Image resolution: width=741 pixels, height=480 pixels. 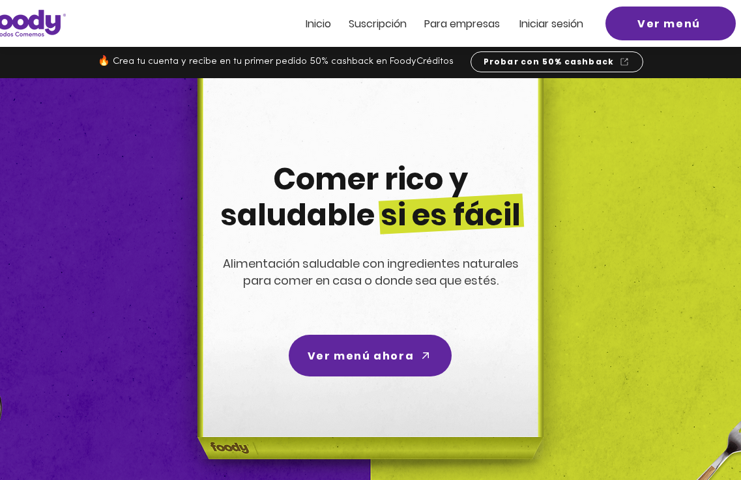 I want to click on a: Ver menú ahora, so click(x=370, y=356).